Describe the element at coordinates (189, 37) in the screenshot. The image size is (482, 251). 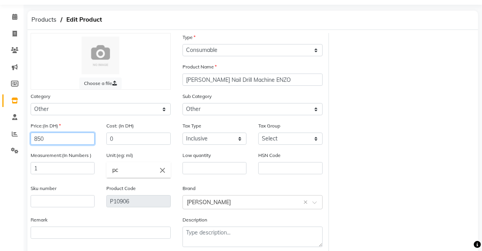
I see `label: Type` at that location.